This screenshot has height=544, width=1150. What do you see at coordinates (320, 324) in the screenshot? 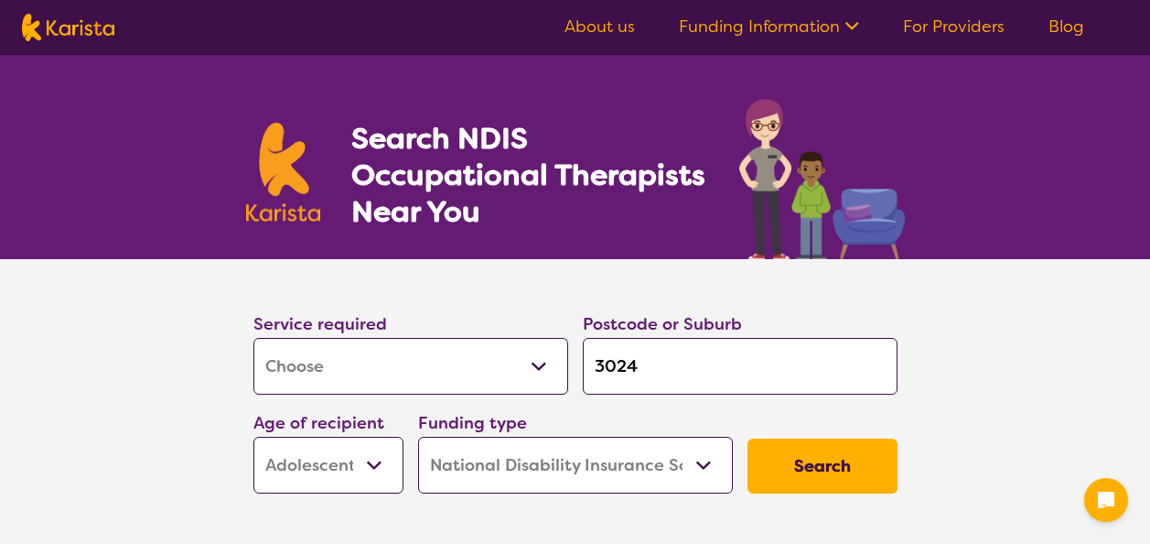
I see `label: Service required` at bounding box center [320, 324].